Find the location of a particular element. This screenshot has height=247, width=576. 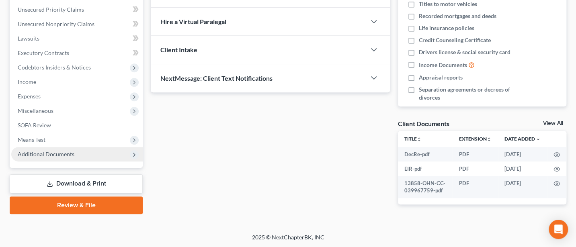

span: Life insurance policies is located at coordinates (447, 28).